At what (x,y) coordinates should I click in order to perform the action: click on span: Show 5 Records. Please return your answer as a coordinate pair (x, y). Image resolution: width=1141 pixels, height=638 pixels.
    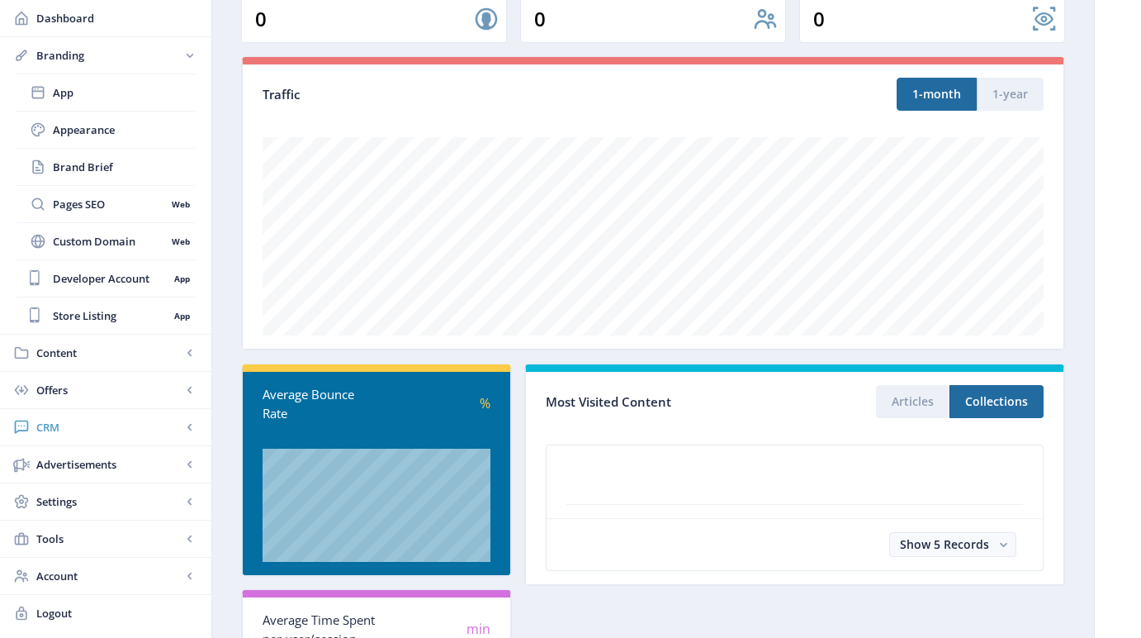
    Looking at the image, I should click on (945, 543).